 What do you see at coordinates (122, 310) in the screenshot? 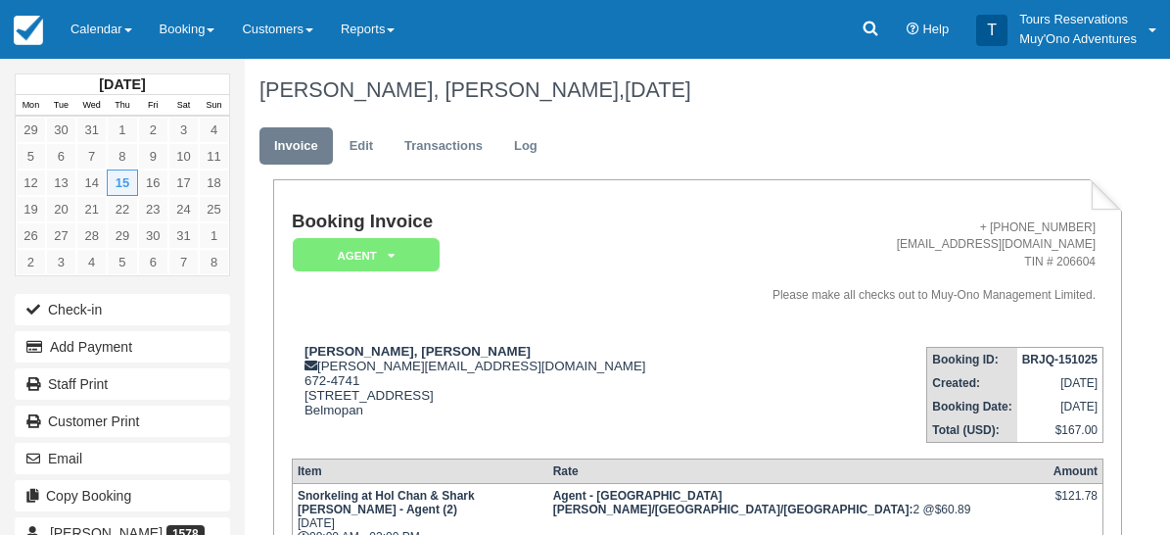
I see `button: Check-in` at bounding box center [122, 310].